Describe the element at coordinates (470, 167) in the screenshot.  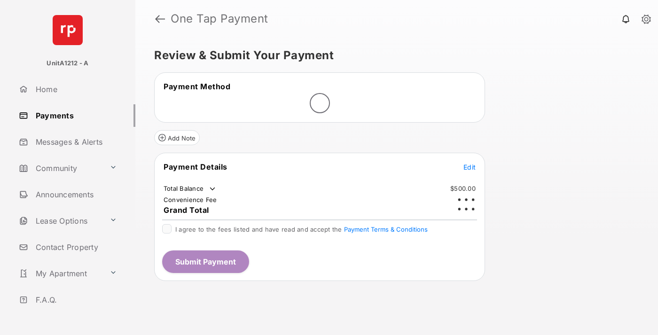
I see `span: Edit` at that location.